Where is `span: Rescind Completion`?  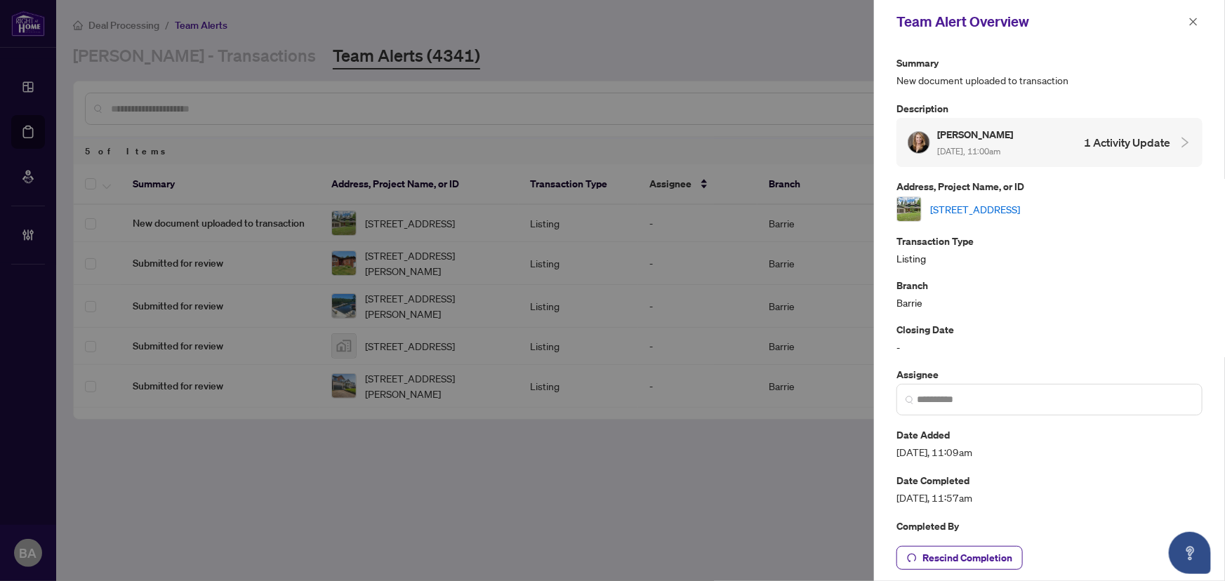
span: Rescind Completion is located at coordinates (967, 558).